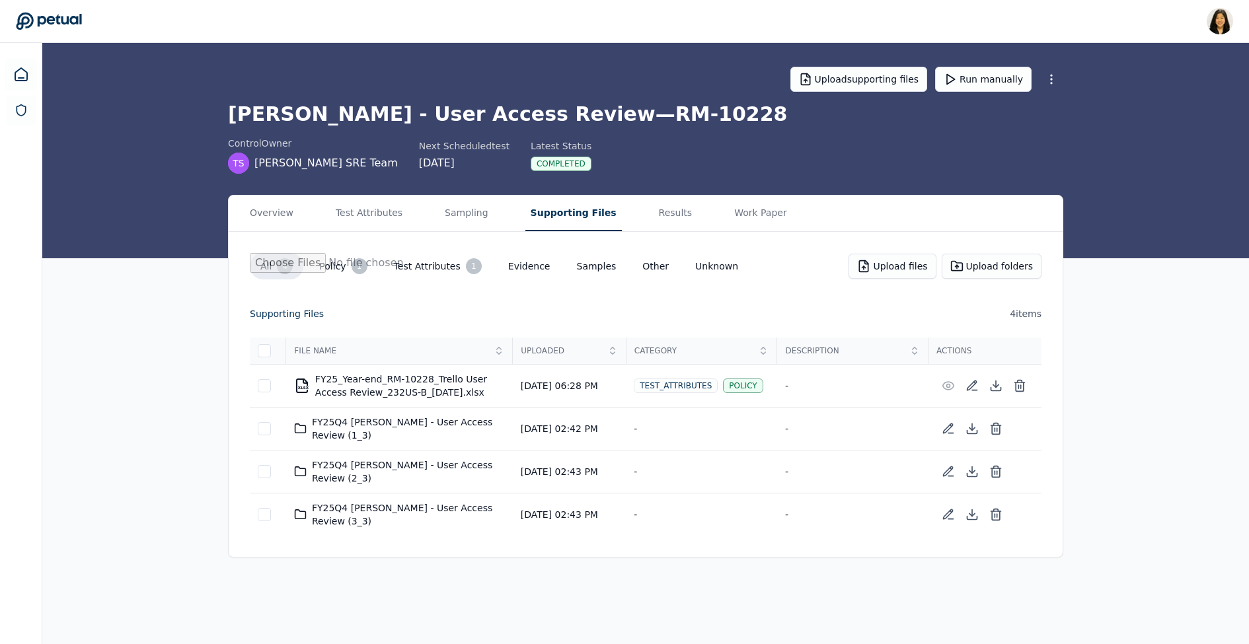 Image resolution: width=1249 pixels, height=644 pixels. I want to click on div: Next Scheduled test, so click(464, 146).